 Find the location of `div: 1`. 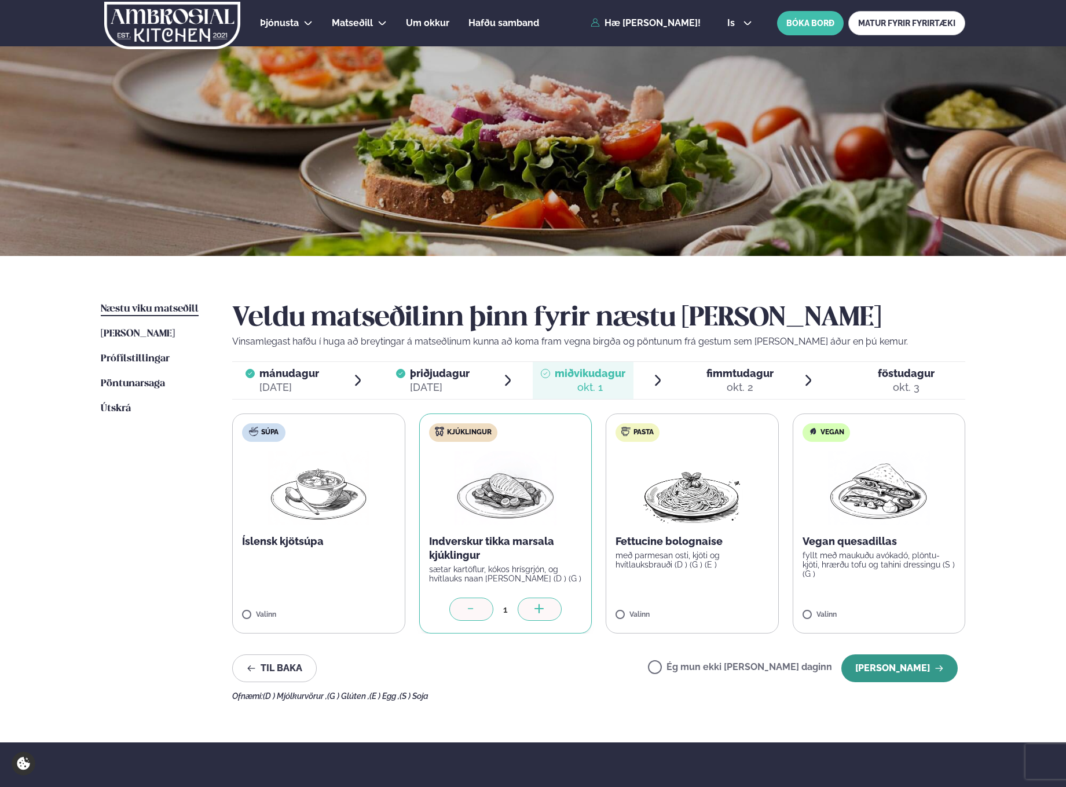

div: 1 is located at coordinates (506, 609).